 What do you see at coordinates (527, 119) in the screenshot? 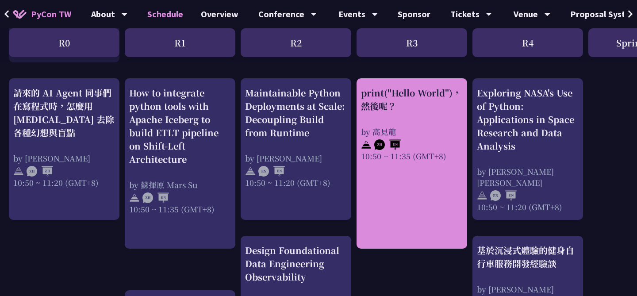
I see `div: Exploring NASA's Use of Python: Applications in Space Research and Data Analysis` at bounding box center [527, 119].